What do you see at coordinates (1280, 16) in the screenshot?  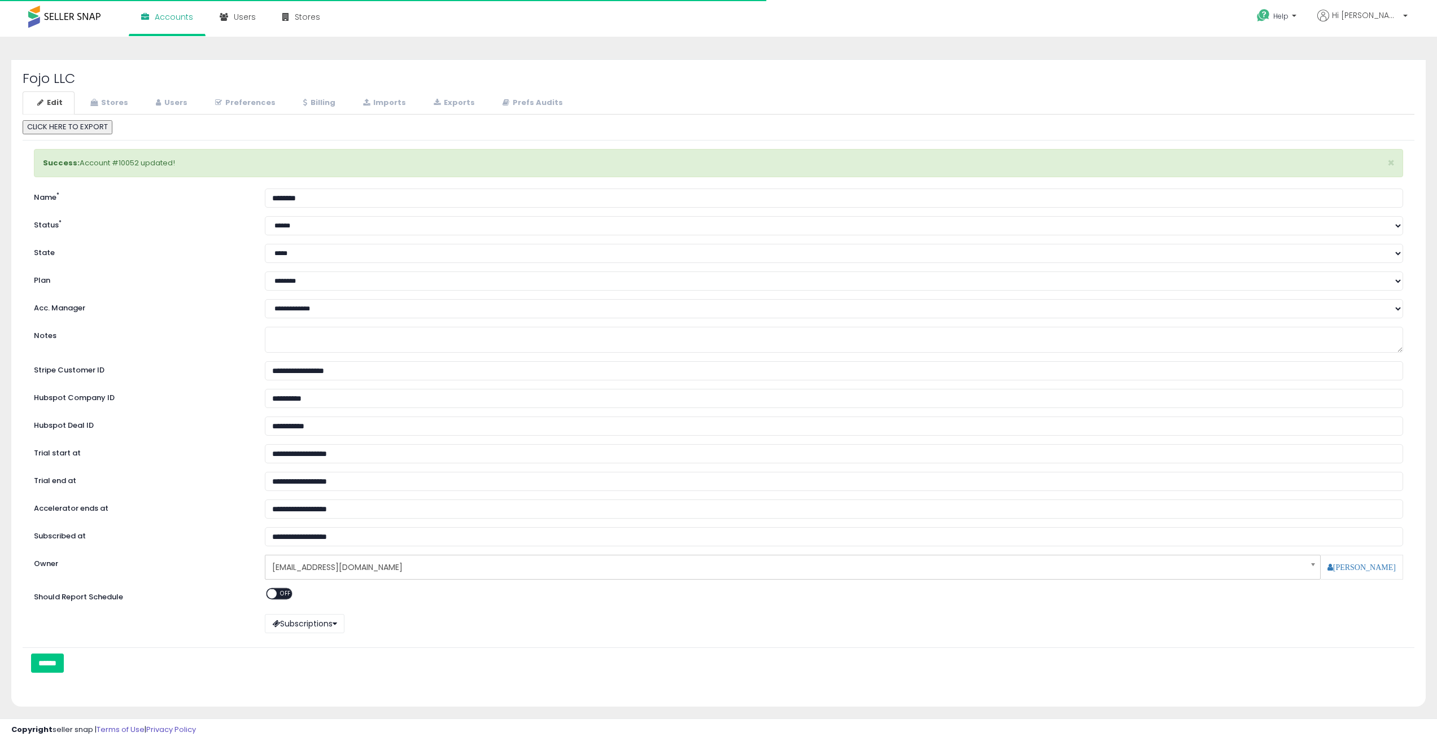 I see `span: Help` at bounding box center [1280, 16].